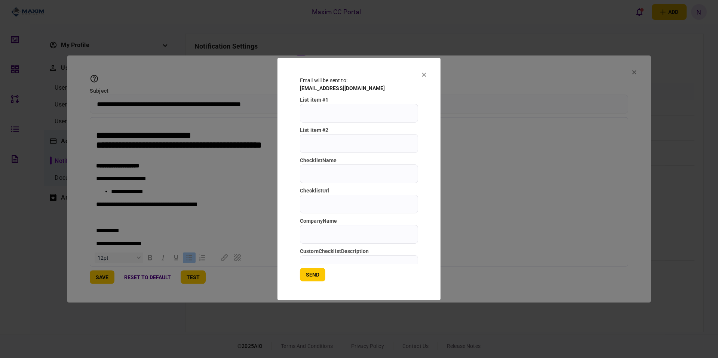 The image size is (718, 358). Describe the element at coordinates (359, 84) in the screenshot. I see `div: Email will be sent to :` at that location.